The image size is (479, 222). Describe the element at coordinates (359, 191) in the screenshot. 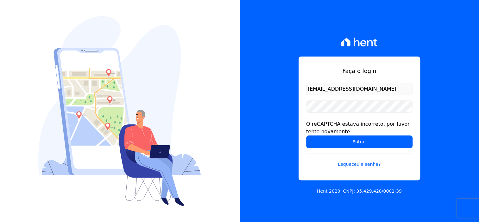

I see `p: Hent 2020. CNPJ: 35.429.428/0001-39` at that location.